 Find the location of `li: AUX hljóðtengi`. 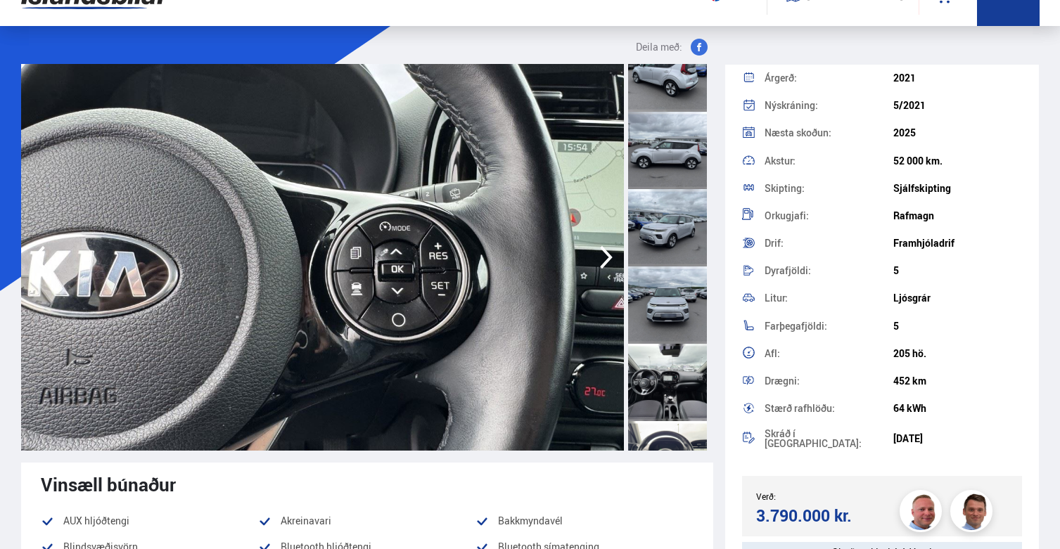

li: AUX hljóðtengi is located at coordinates (149, 521).